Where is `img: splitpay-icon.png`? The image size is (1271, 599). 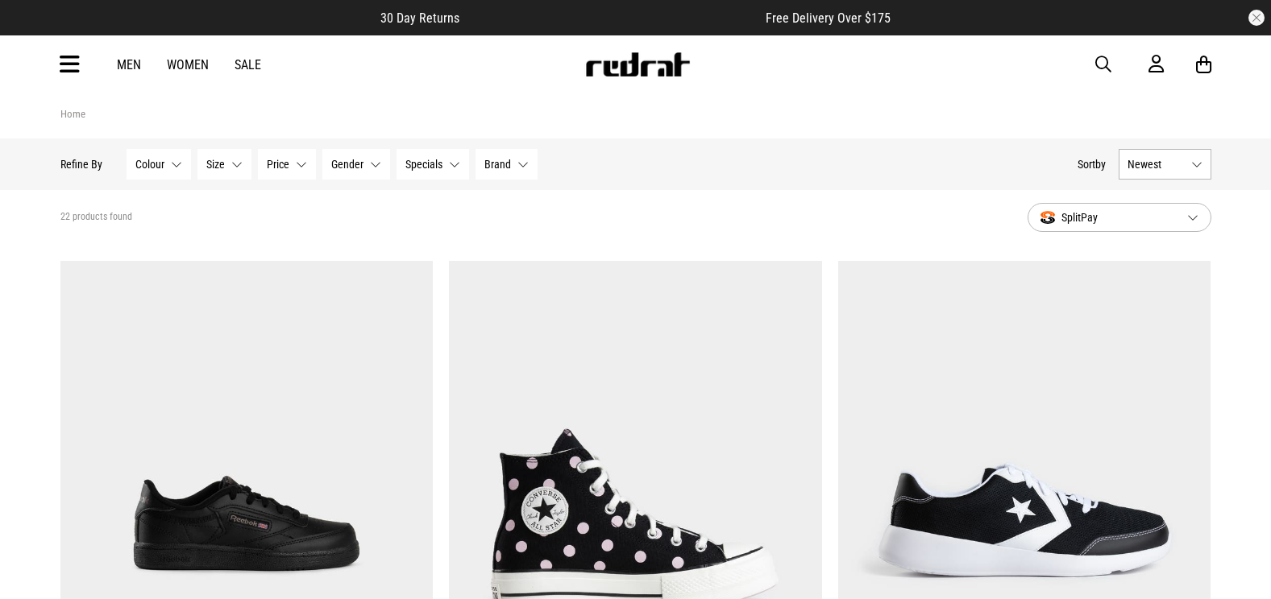 img: splitpay-icon.png is located at coordinates (1047, 218).